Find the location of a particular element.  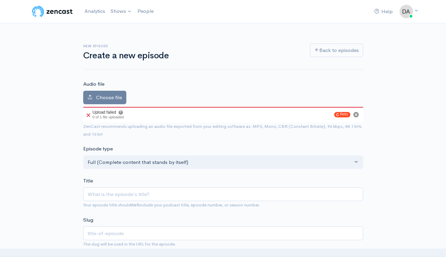

input: title-of-episode is located at coordinates (223, 233).